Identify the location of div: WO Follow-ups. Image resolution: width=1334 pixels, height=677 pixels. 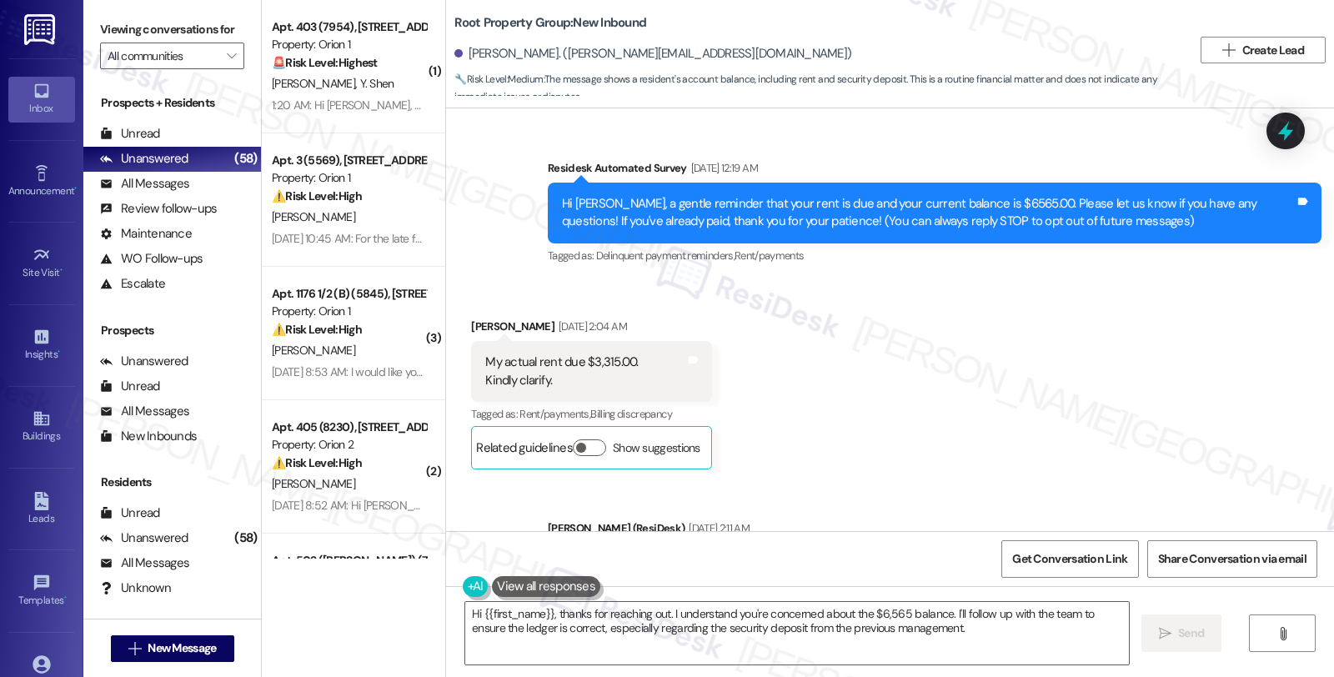
(151, 258).